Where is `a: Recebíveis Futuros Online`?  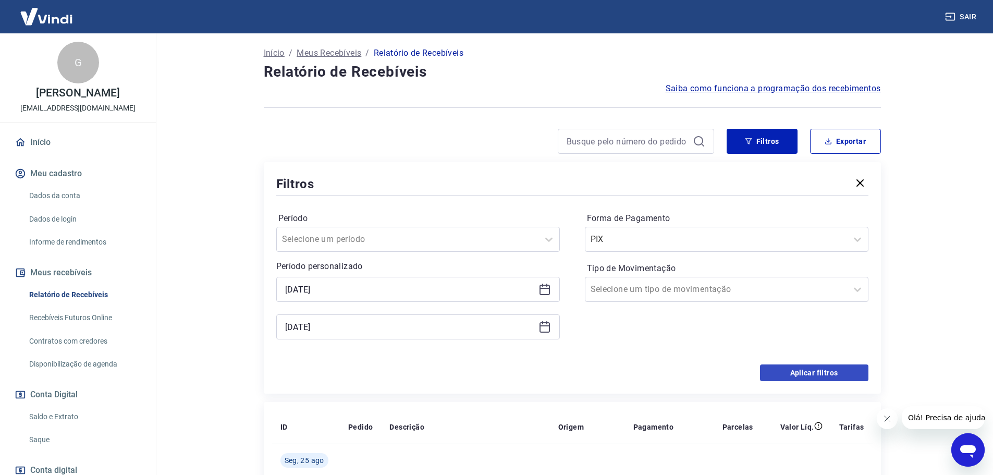 a: Recebíveis Futuros Online is located at coordinates (84, 317).